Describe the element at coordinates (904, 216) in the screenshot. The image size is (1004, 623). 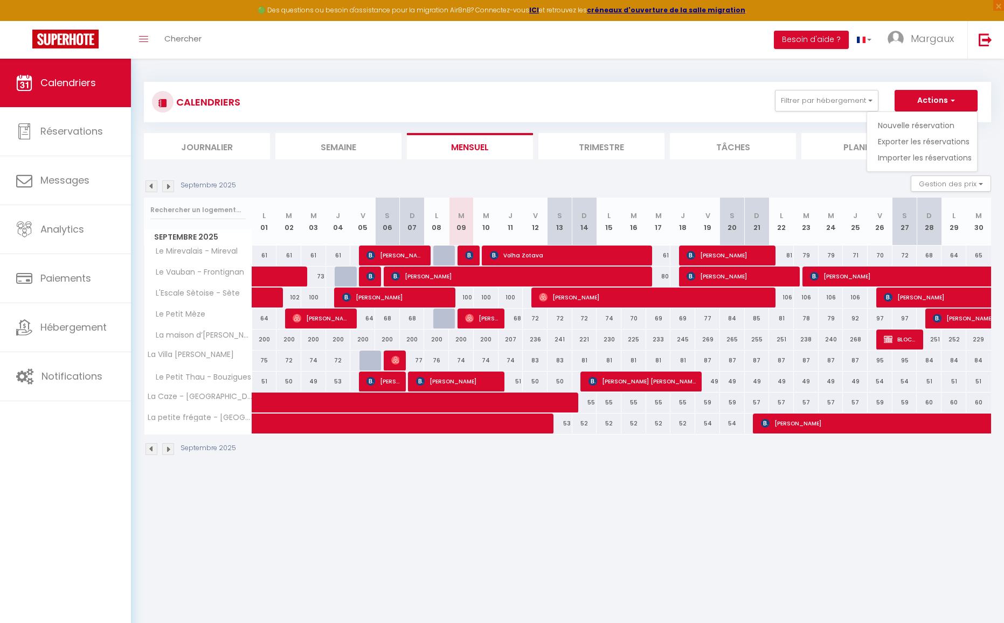
I see `abbr: S` at that location.